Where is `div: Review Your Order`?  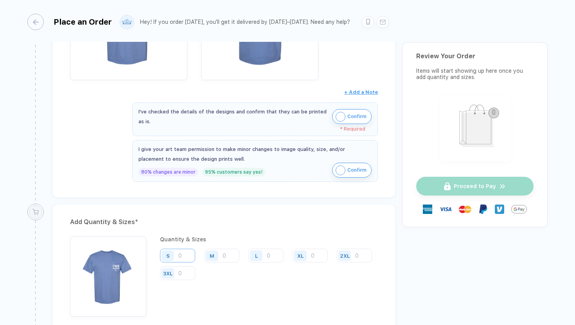 div: Review Your Order is located at coordinates (475, 56).